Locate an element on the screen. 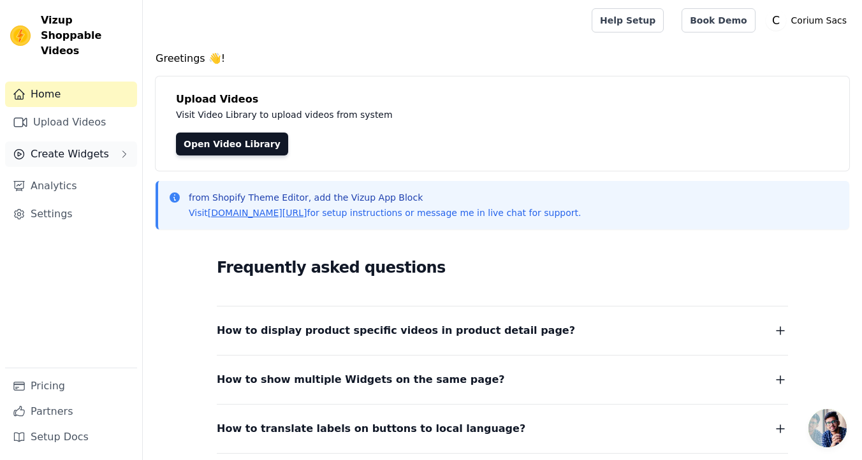 The image size is (862, 460). h4: Upload Videos is located at coordinates (502, 99).